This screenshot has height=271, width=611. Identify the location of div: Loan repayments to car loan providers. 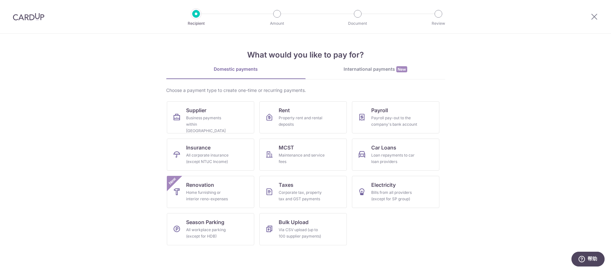
(395, 159).